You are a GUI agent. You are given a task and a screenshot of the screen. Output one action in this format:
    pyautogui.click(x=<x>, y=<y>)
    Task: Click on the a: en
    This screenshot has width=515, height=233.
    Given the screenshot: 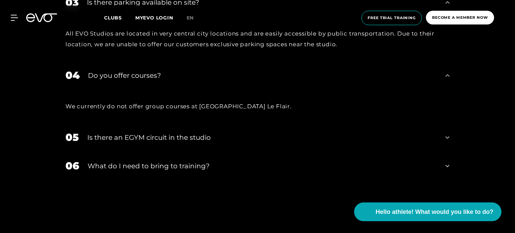 What is the action you would take?
    pyautogui.click(x=194, y=18)
    